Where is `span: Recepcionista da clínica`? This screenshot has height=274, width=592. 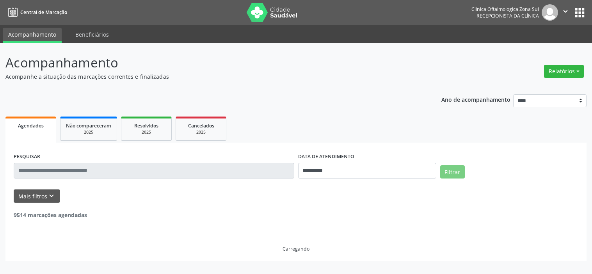
span: Recepcionista da clínica is located at coordinates (508, 16).